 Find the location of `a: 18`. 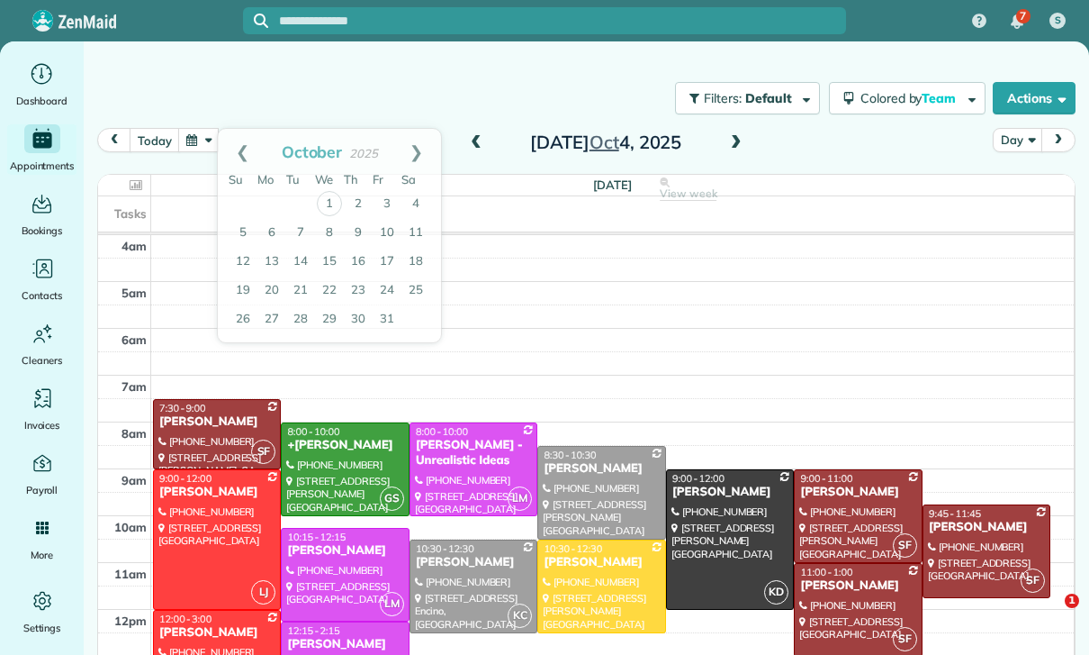

a: 18 is located at coordinates (416, 262).